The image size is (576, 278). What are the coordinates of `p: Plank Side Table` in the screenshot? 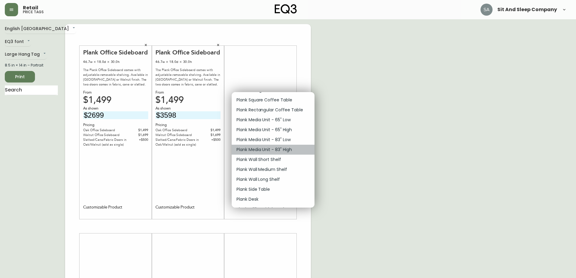 It's located at (253, 189).